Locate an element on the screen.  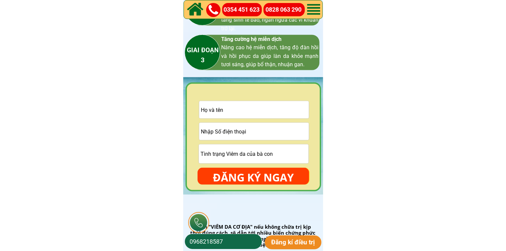
a: 0828 063 290 is located at coordinates (285, 10).